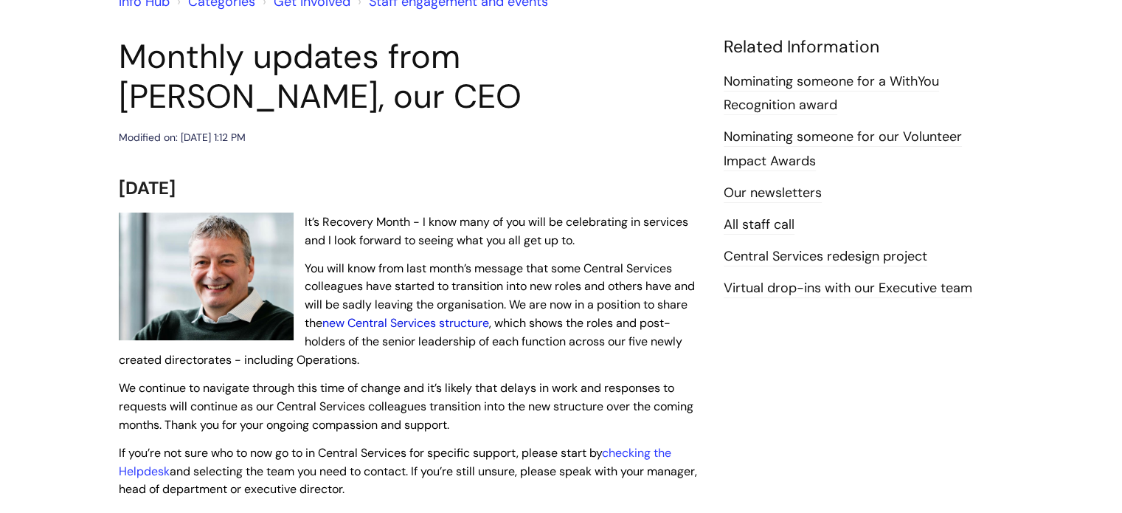  What do you see at coordinates (825, 257) in the screenshot?
I see `a: Central Services redesign project` at bounding box center [825, 257].